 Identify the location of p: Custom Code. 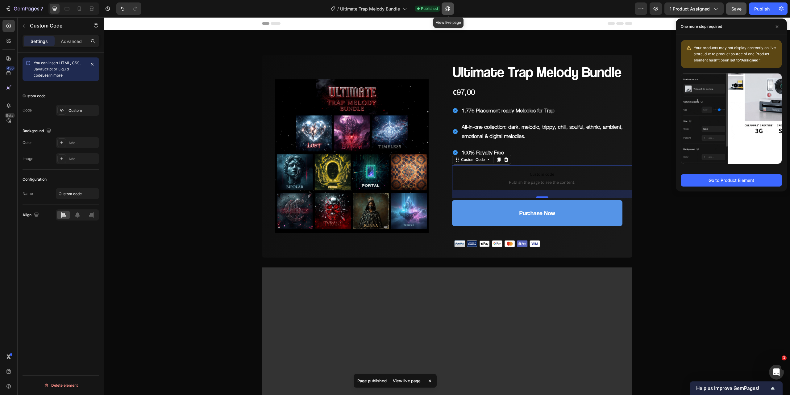
(56, 26).